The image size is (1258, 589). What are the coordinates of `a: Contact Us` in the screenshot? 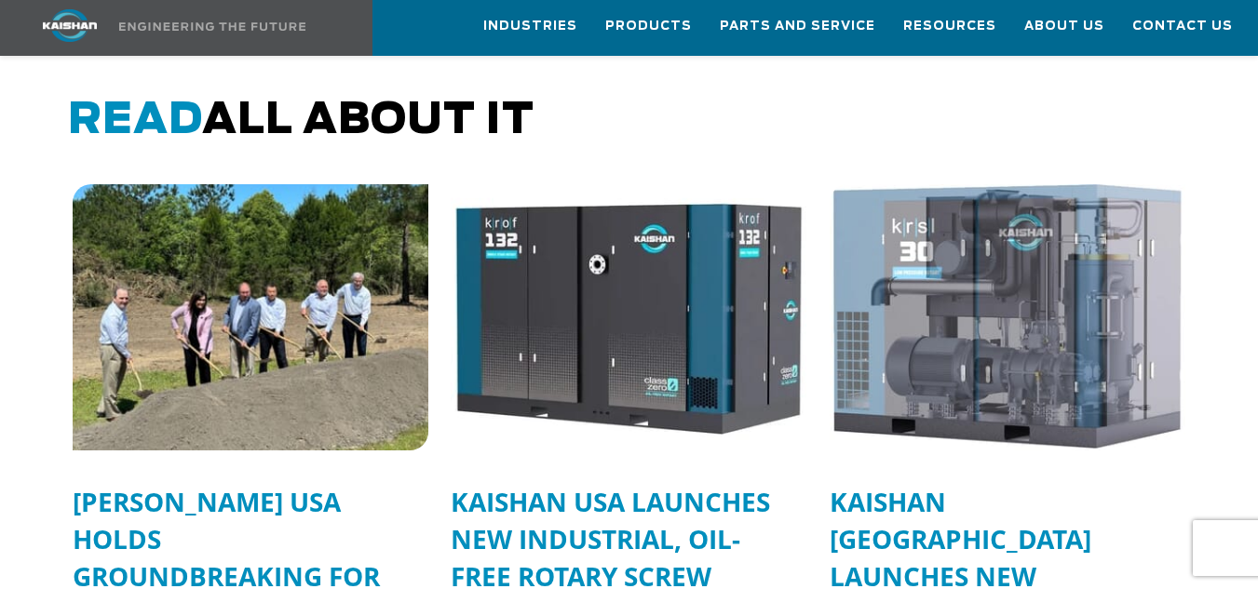 It's located at (1183, 26).